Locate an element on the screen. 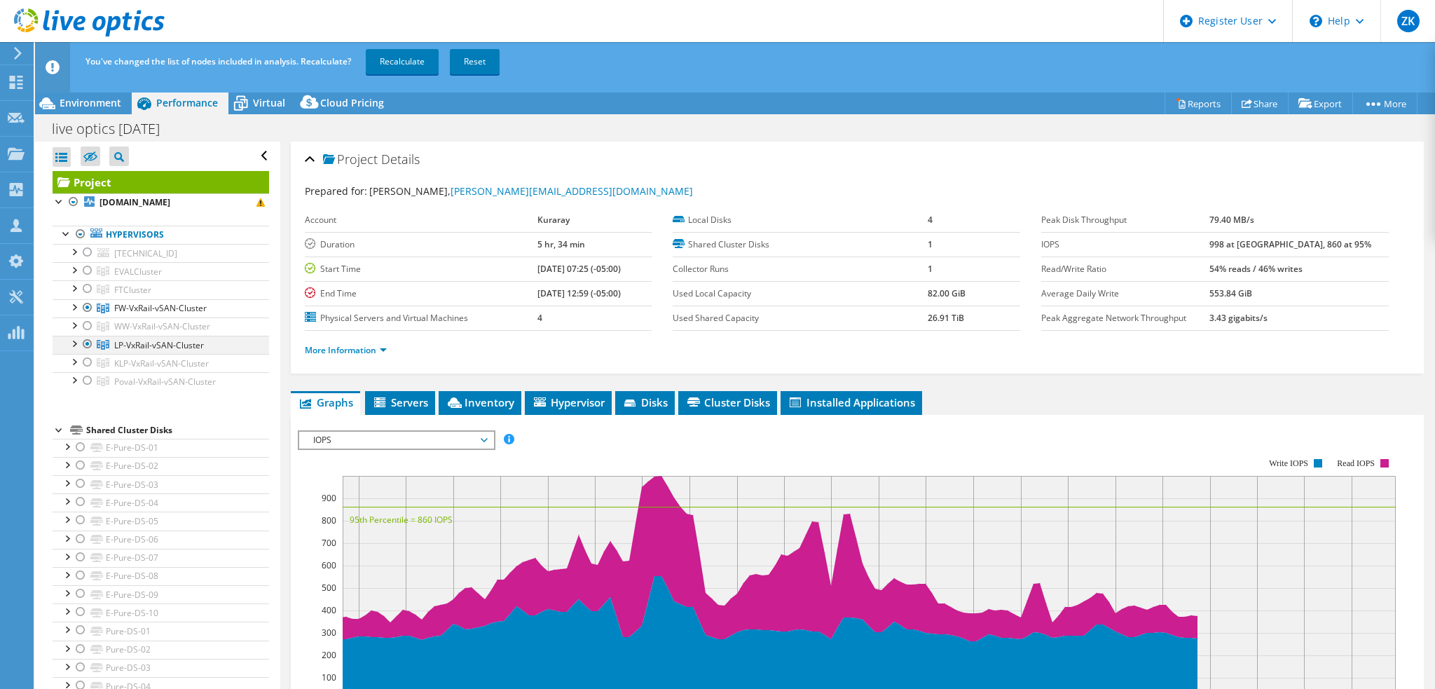 Image resolution: width=1435 pixels, height=689 pixels. label: Peak Aggregate Network Throughput is located at coordinates (1125, 318).